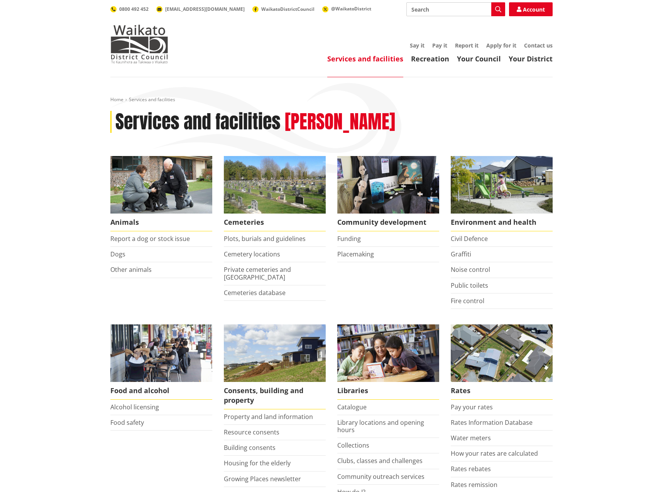 The width and height of the screenshot is (663, 492). Describe the element at coordinates (479, 59) in the screenshot. I see `a: Your Council` at that location.